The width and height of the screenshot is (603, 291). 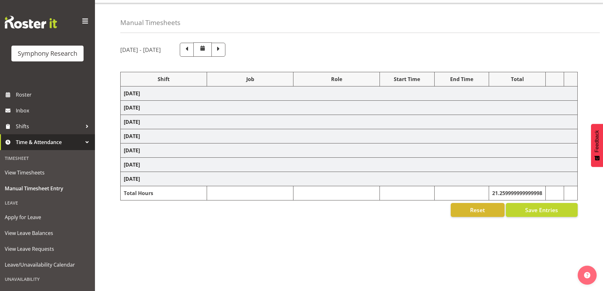 What do you see at coordinates (164, 193) in the screenshot?
I see `td: Total Hours` at bounding box center [164, 193].